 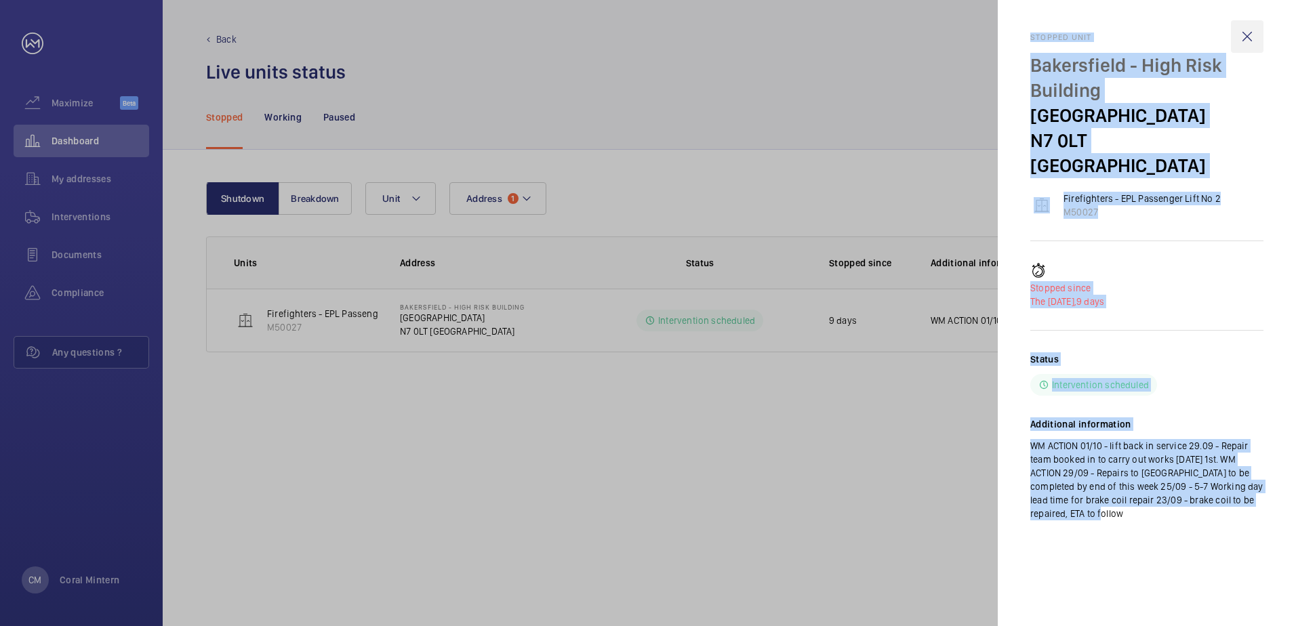 What do you see at coordinates (1142, 199) in the screenshot?
I see `p: Firefighters - EPL Passenger Lift No 2` at bounding box center [1142, 199].